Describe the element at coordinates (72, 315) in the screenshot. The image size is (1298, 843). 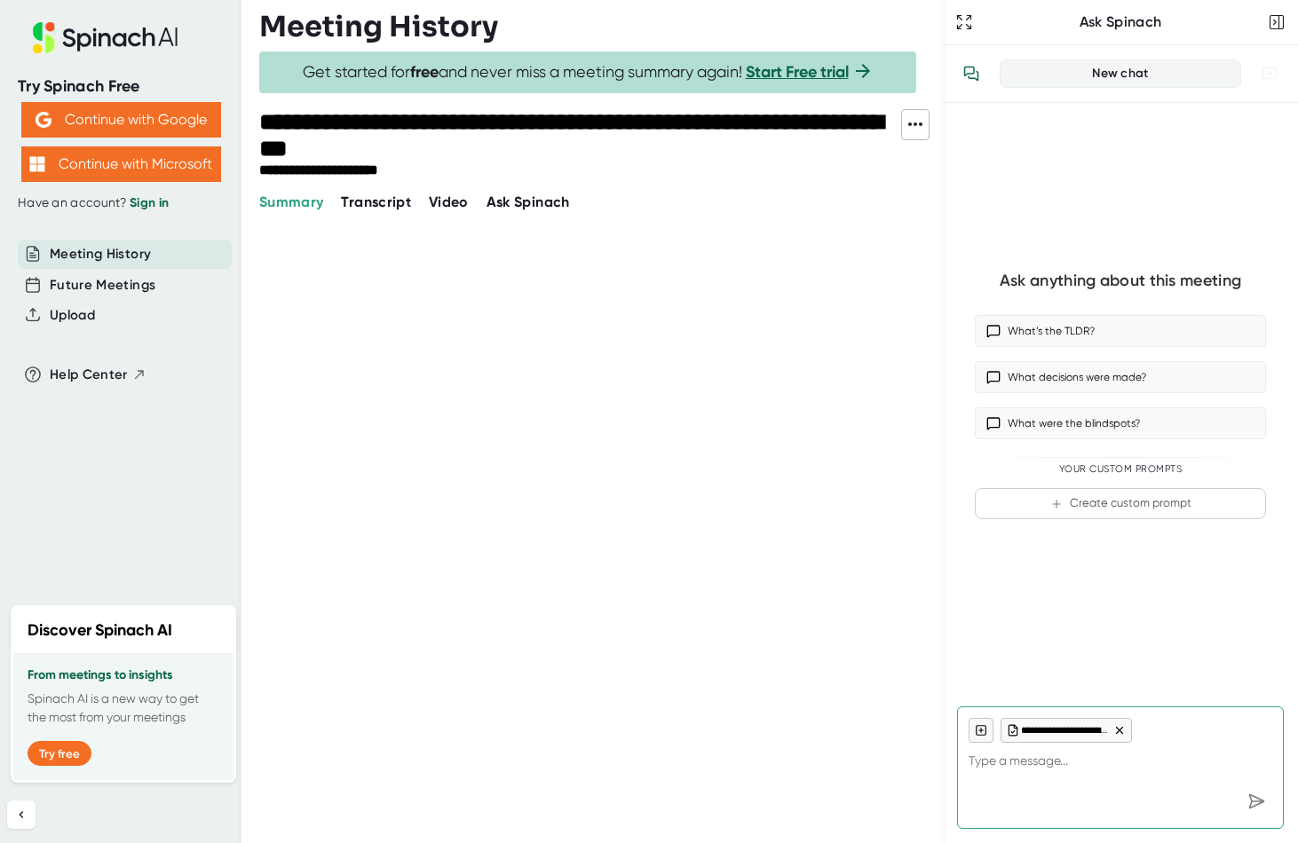
I see `span: Upload` at that location.